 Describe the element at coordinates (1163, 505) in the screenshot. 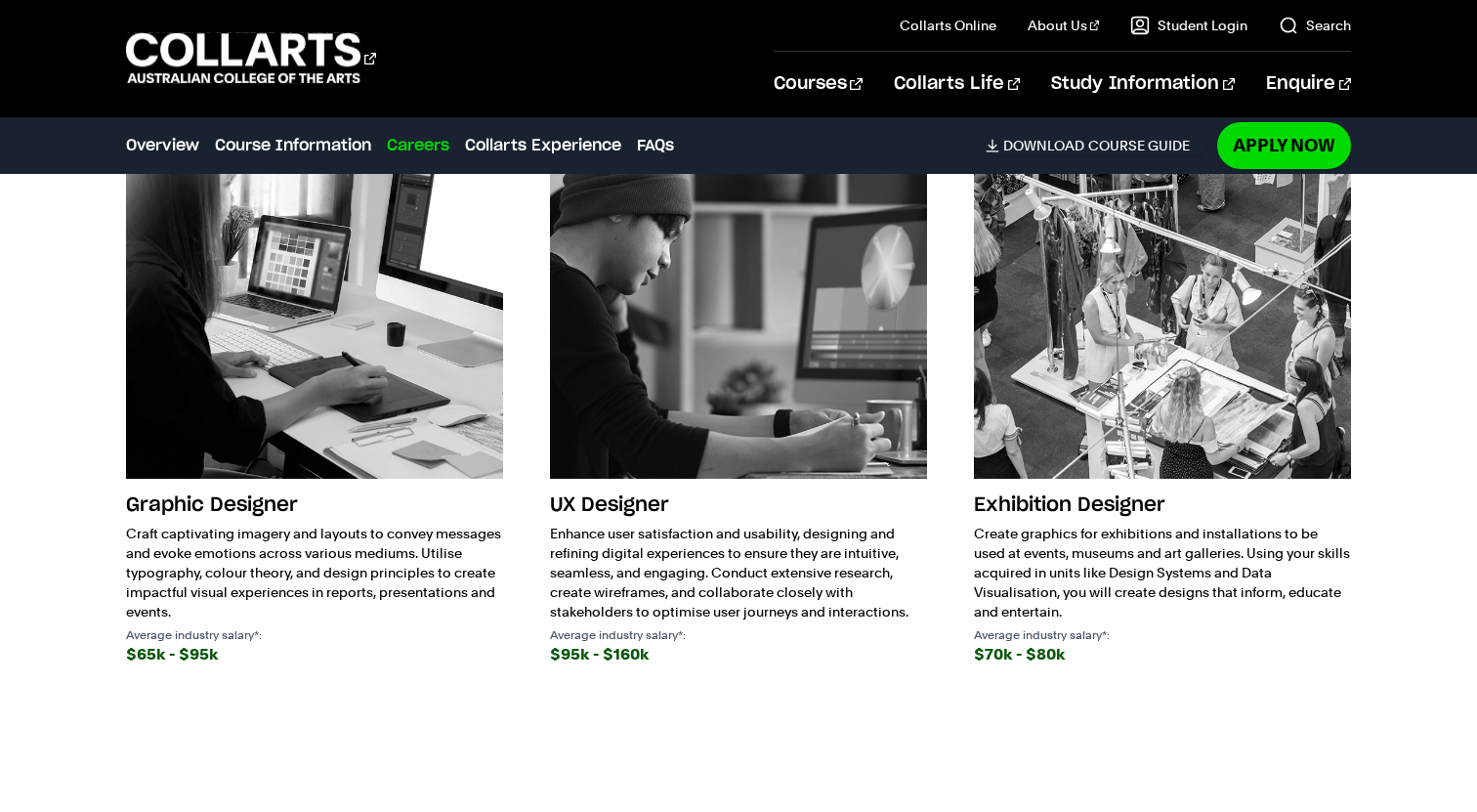

I see `h3: Exhibition Designer` at that location.